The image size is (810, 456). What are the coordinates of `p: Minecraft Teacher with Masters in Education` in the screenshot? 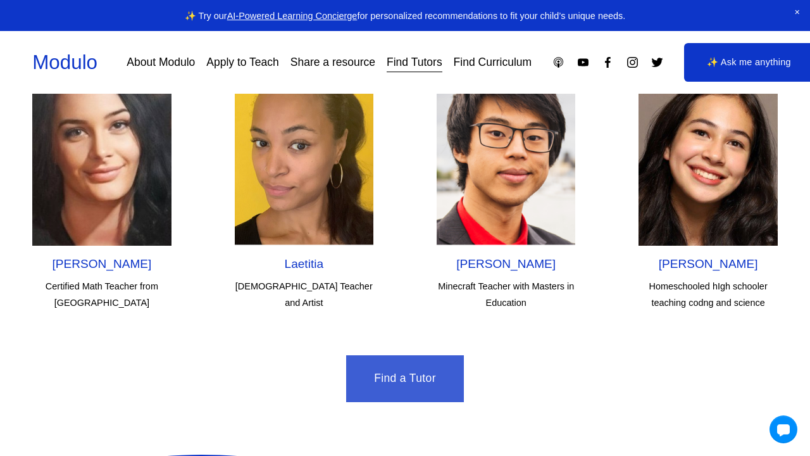 It's located at (506, 294).